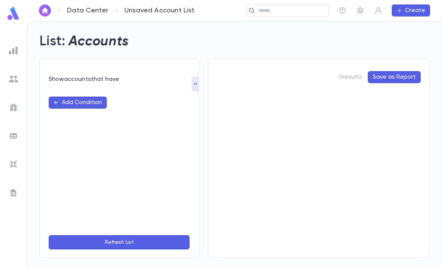 The width and height of the screenshot is (442, 267). Describe the element at coordinates (78, 103) in the screenshot. I see `button: Add Condition` at that location.